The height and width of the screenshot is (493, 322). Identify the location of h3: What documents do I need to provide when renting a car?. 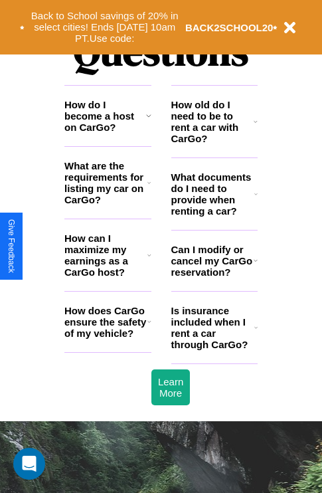
(213, 194).